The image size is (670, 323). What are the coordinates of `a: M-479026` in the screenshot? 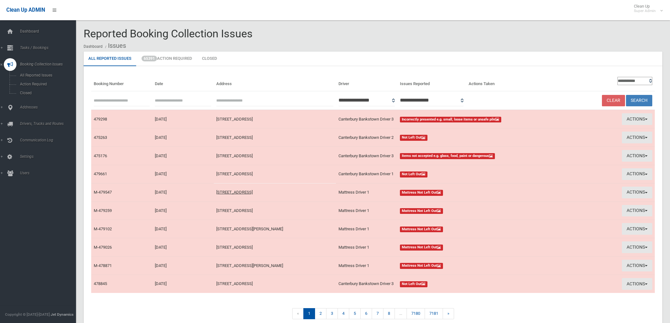 It's located at (103, 247).